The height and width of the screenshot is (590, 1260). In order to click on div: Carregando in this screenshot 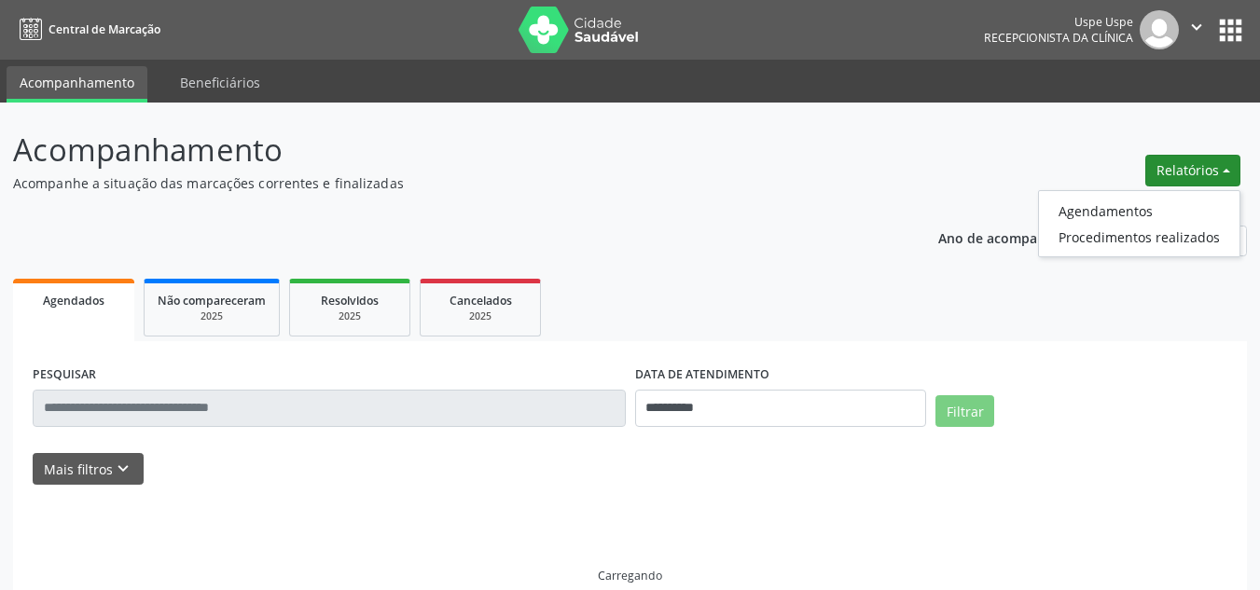, I will do `click(629, 575)`.